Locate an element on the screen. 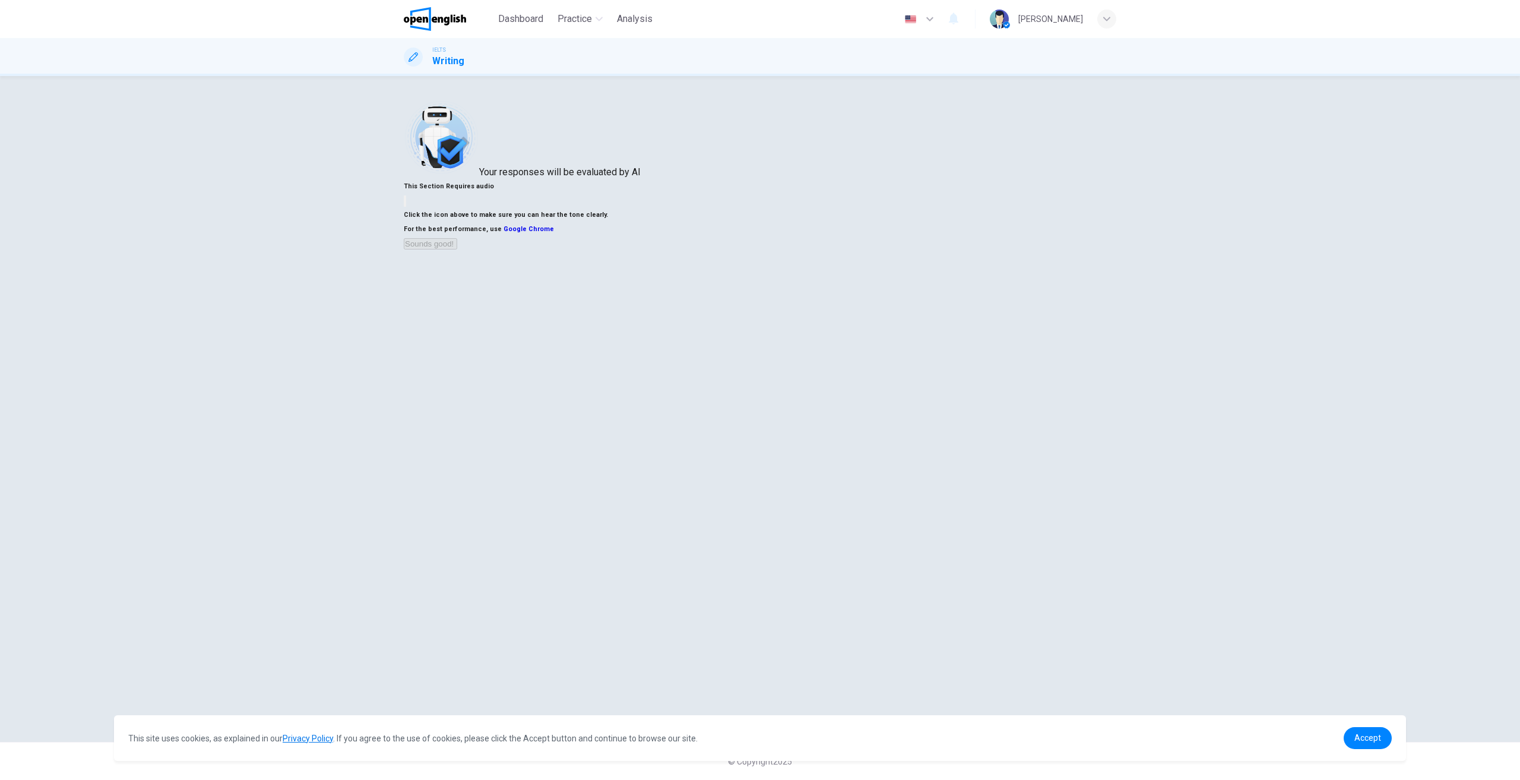 This screenshot has height=780, width=1520. button: Analysis is located at coordinates (635, 19).